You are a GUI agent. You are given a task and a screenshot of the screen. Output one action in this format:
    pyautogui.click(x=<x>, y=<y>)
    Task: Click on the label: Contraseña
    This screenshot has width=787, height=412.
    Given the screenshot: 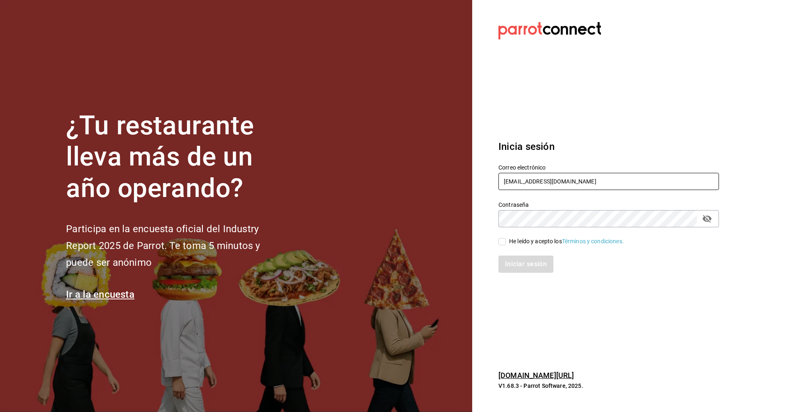 What is the action you would take?
    pyautogui.click(x=608, y=204)
    